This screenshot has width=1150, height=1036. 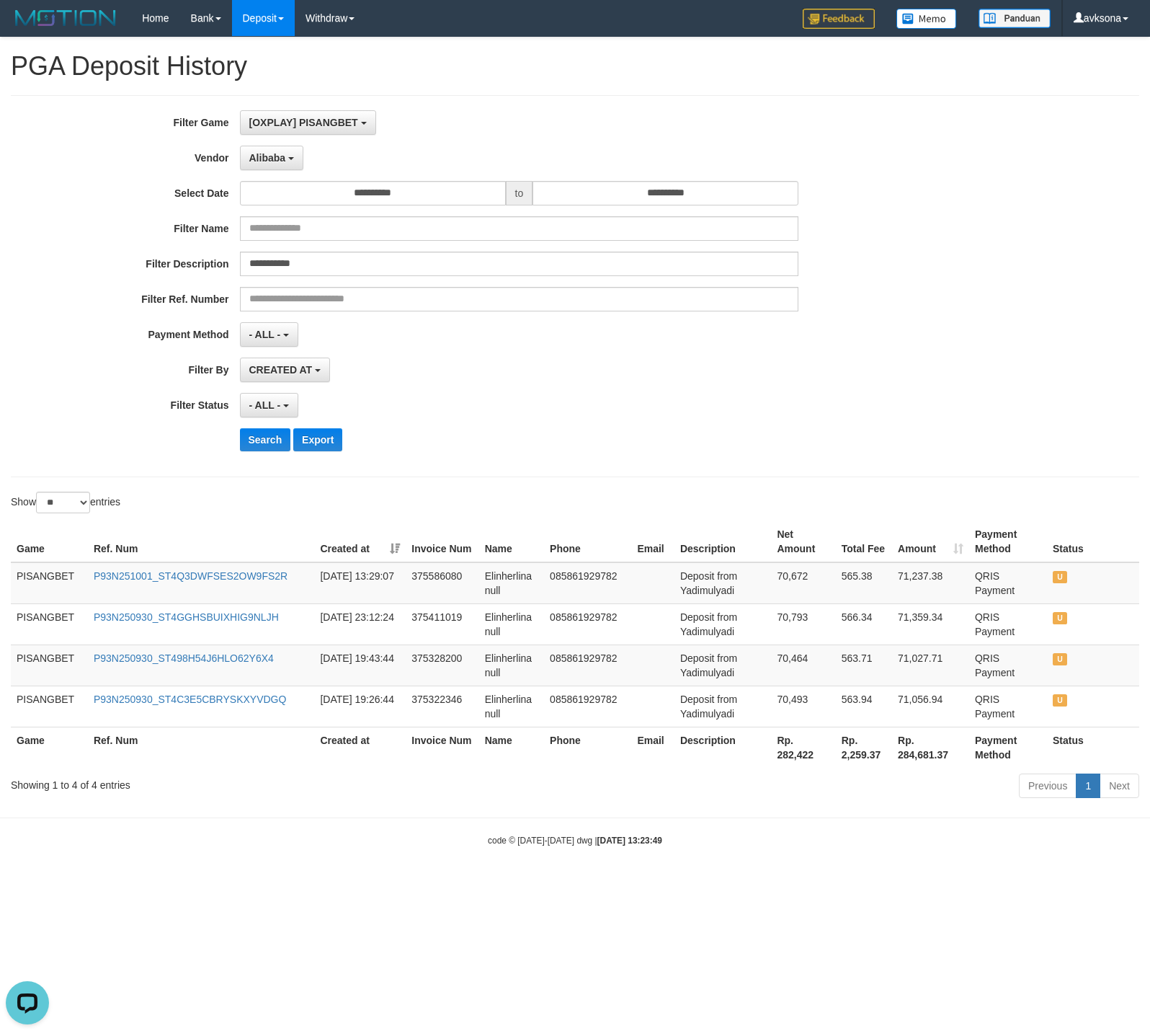 What do you see at coordinates (927, 19) in the screenshot?
I see `img: Button%20Memo.svg` at bounding box center [927, 19].